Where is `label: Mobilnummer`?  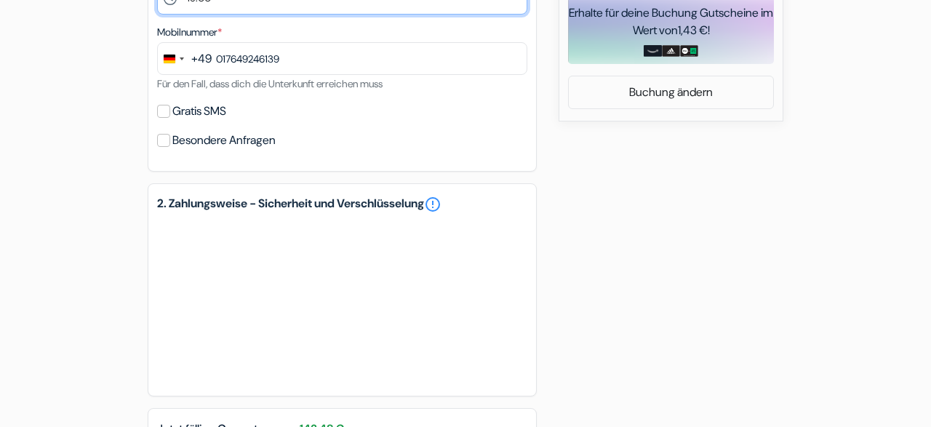
label: Mobilnummer is located at coordinates (189, 32).